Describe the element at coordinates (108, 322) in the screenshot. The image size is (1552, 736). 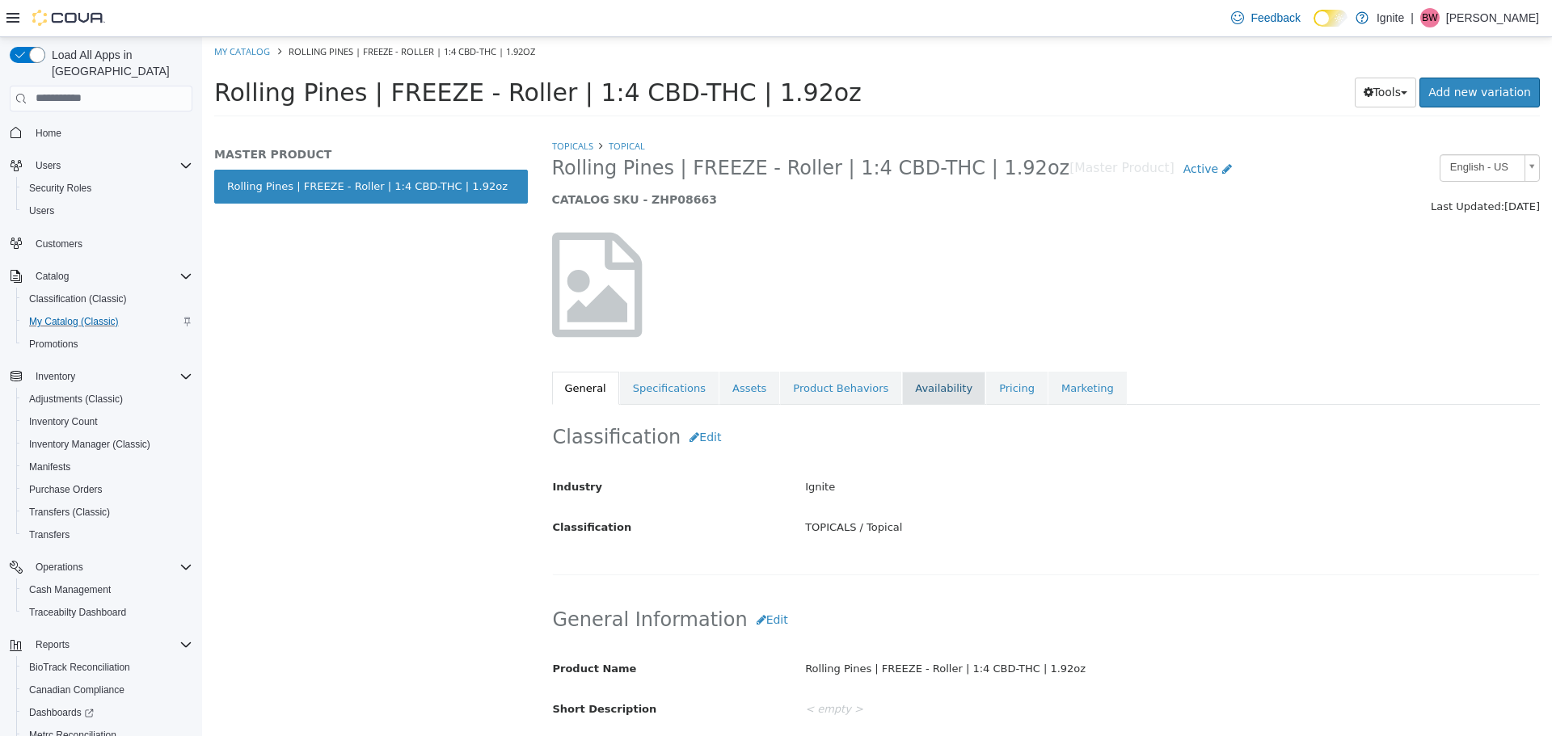
I see `button: My Catalog (Classic)` at that location.